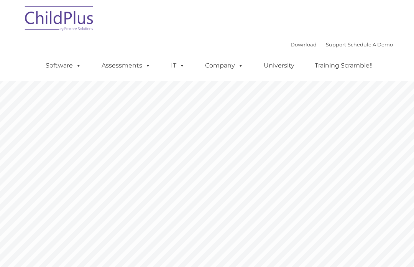  I want to click on a: Training Scramble!!, so click(344, 66).